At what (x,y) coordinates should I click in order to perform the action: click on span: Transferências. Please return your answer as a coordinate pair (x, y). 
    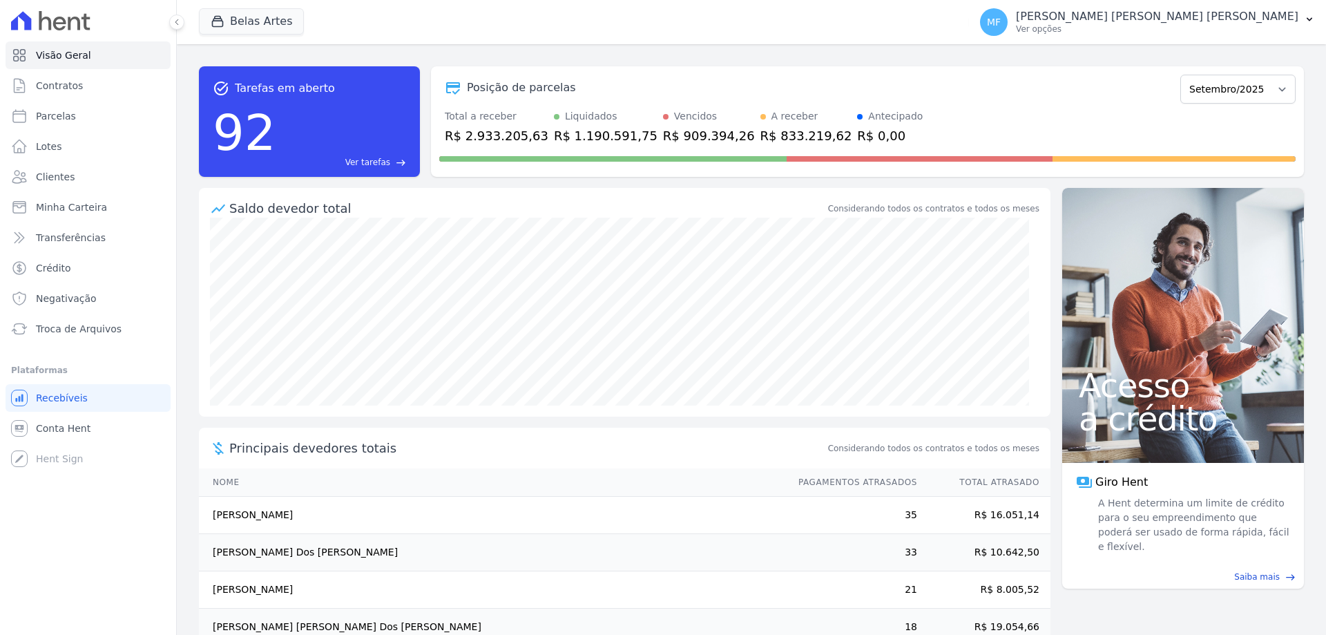
    Looking at the image, I should click on (70, 238).